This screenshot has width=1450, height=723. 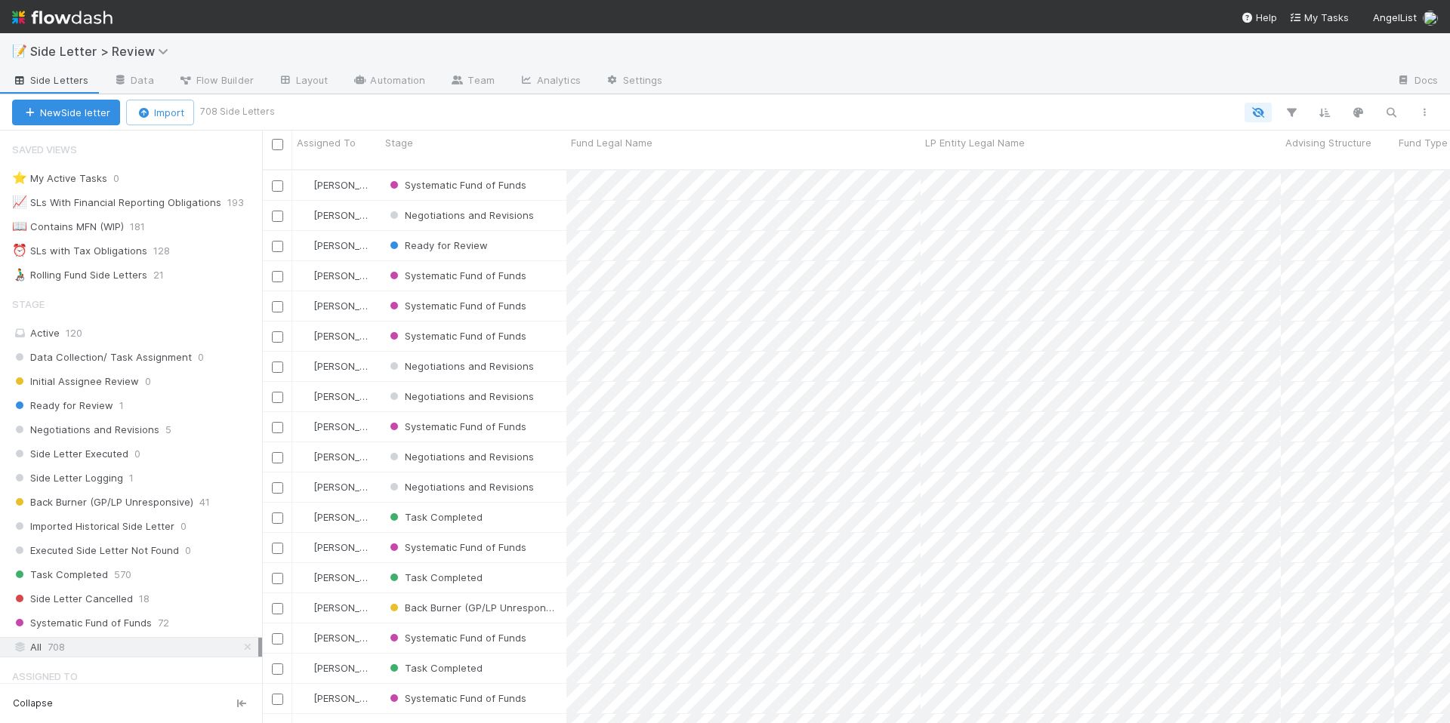 I want to click on span: Executed Side Letter Not Found, so click(x=95, y=551).